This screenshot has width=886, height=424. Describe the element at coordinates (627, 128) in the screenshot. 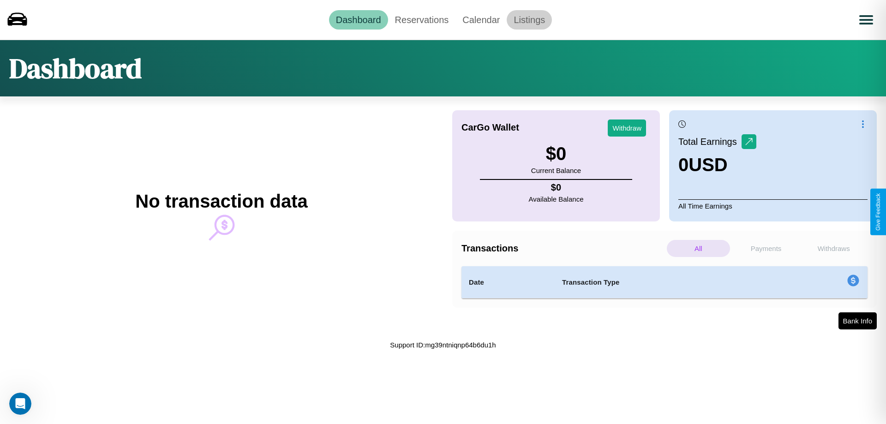

I see `button: Withdraw` at that location.